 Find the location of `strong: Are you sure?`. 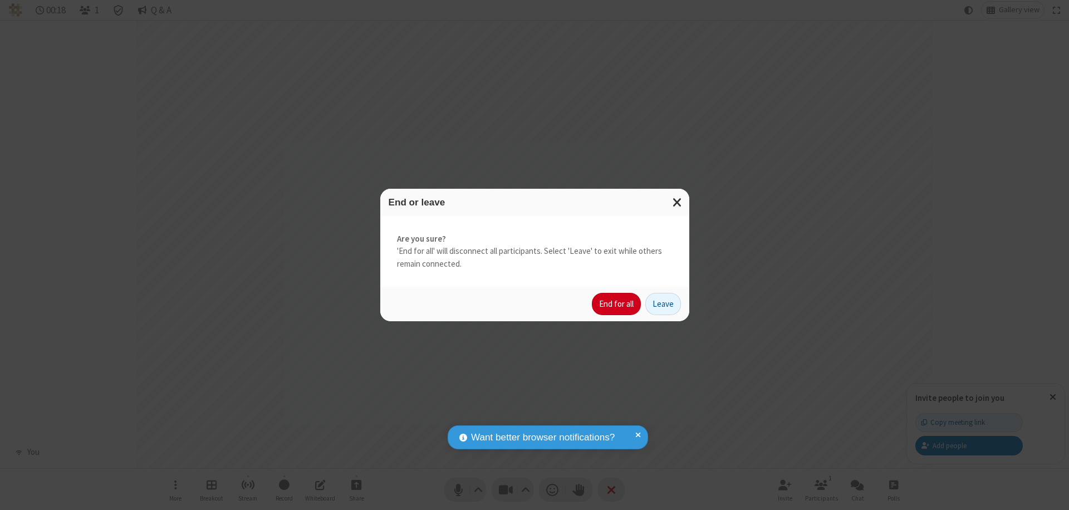

strong: Are you sure? is located at coordinates (535, 239).